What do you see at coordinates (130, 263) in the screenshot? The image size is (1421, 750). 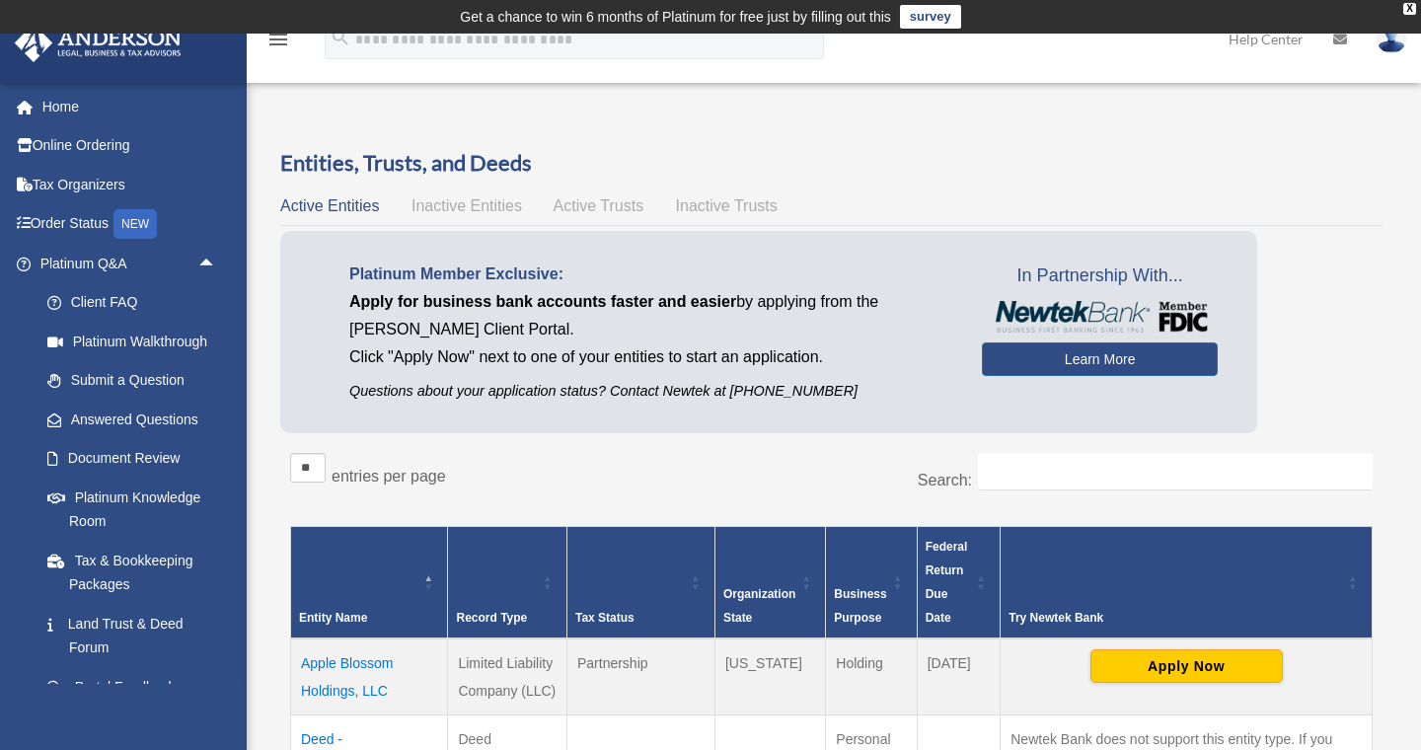 I see `a: Platinum Q&Aarrow_drop_up` at bounding box center [130, 263].